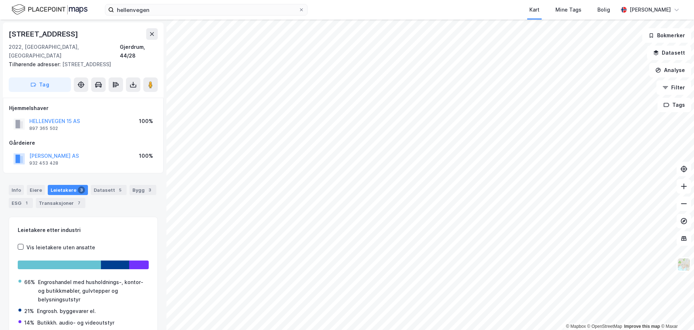  I want to click on div: Leietakere, so click(68, 190).